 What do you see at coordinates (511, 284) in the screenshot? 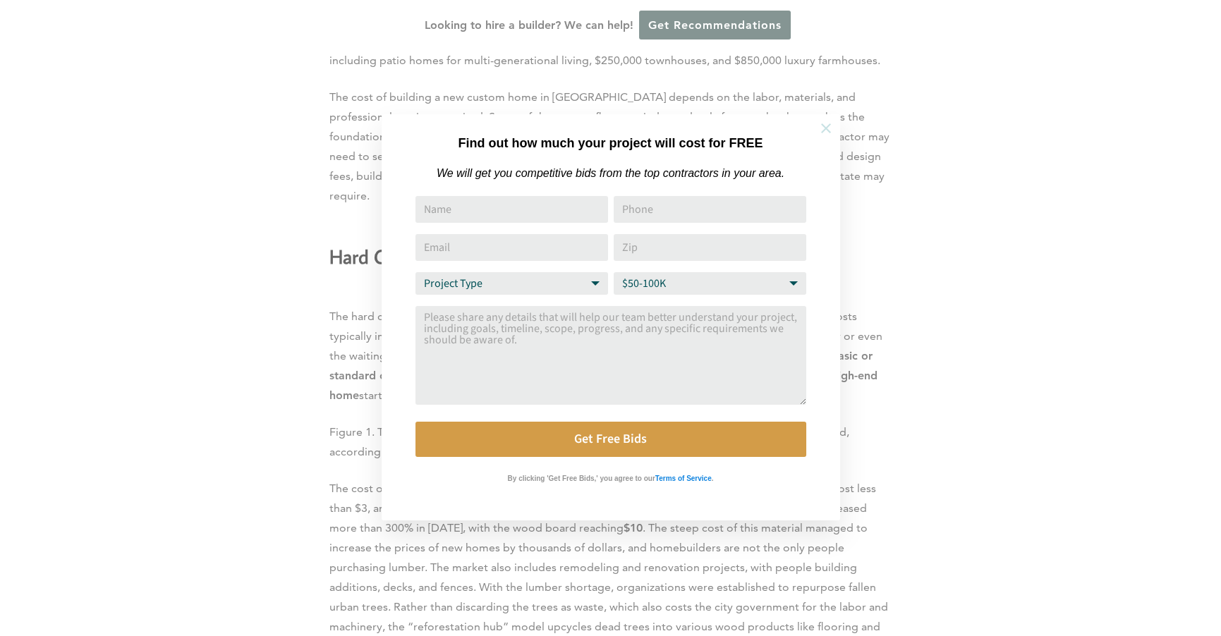
I see `select: Project Type` at bounding box center [511, 284].